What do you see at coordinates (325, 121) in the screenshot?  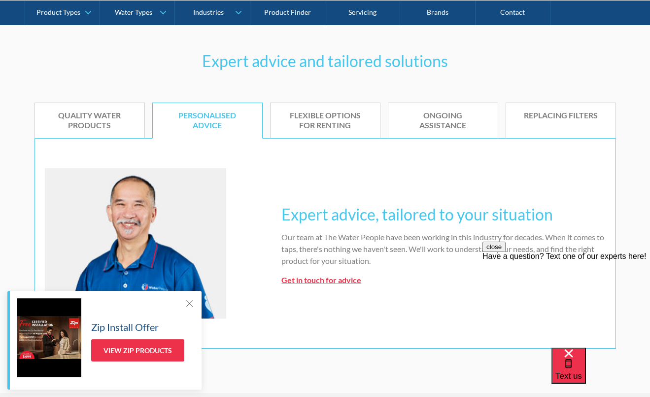 I see `div: Flexible options for renting` at bounding box center [325, 121].